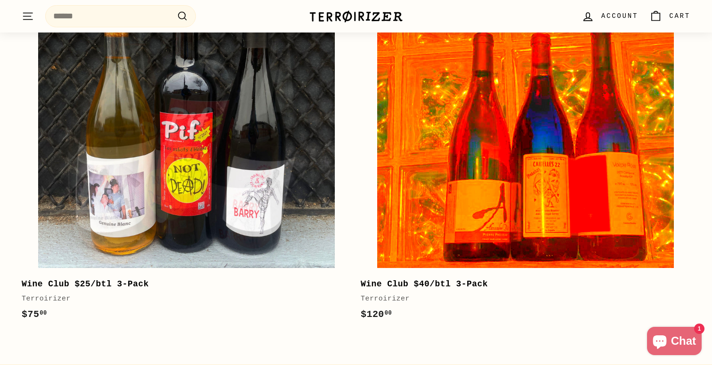 The image size is (712, 365). I want to click on span: $120, so click(376, 314).